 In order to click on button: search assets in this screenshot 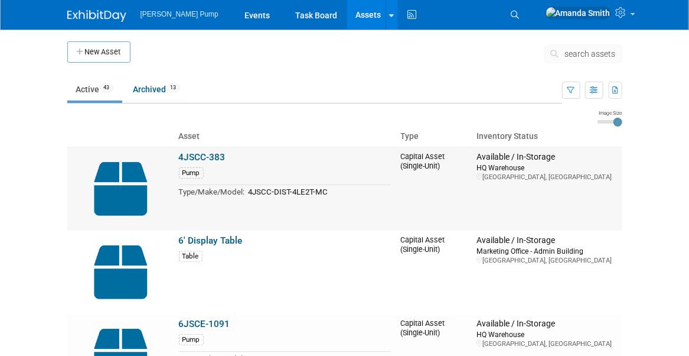, I will do `click(584, 54)`.